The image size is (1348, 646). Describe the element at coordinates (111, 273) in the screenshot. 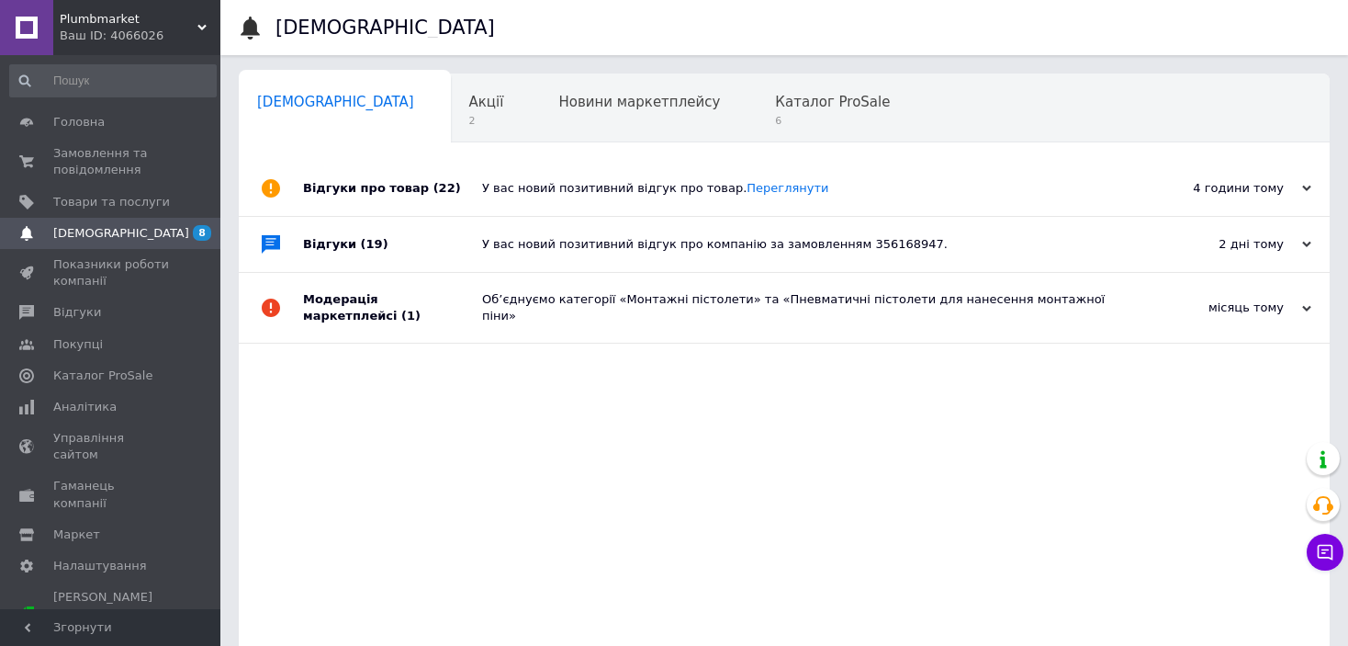

I see `span: Показники роботи компанії` at that location.